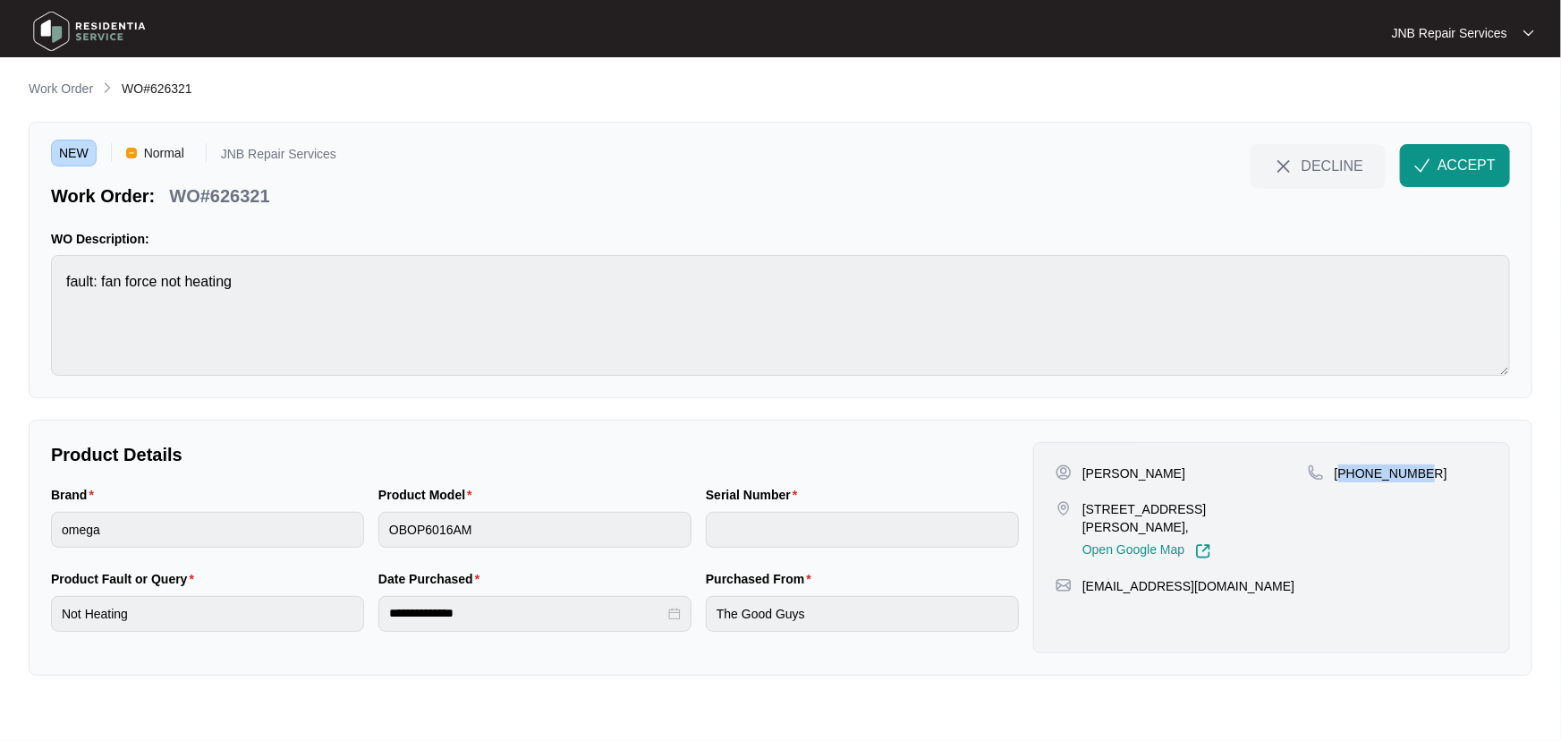 Image resolution: width=1561 pixels, height=741 pixels. I want to click on span: ACCEPT, so click(1466, 165).